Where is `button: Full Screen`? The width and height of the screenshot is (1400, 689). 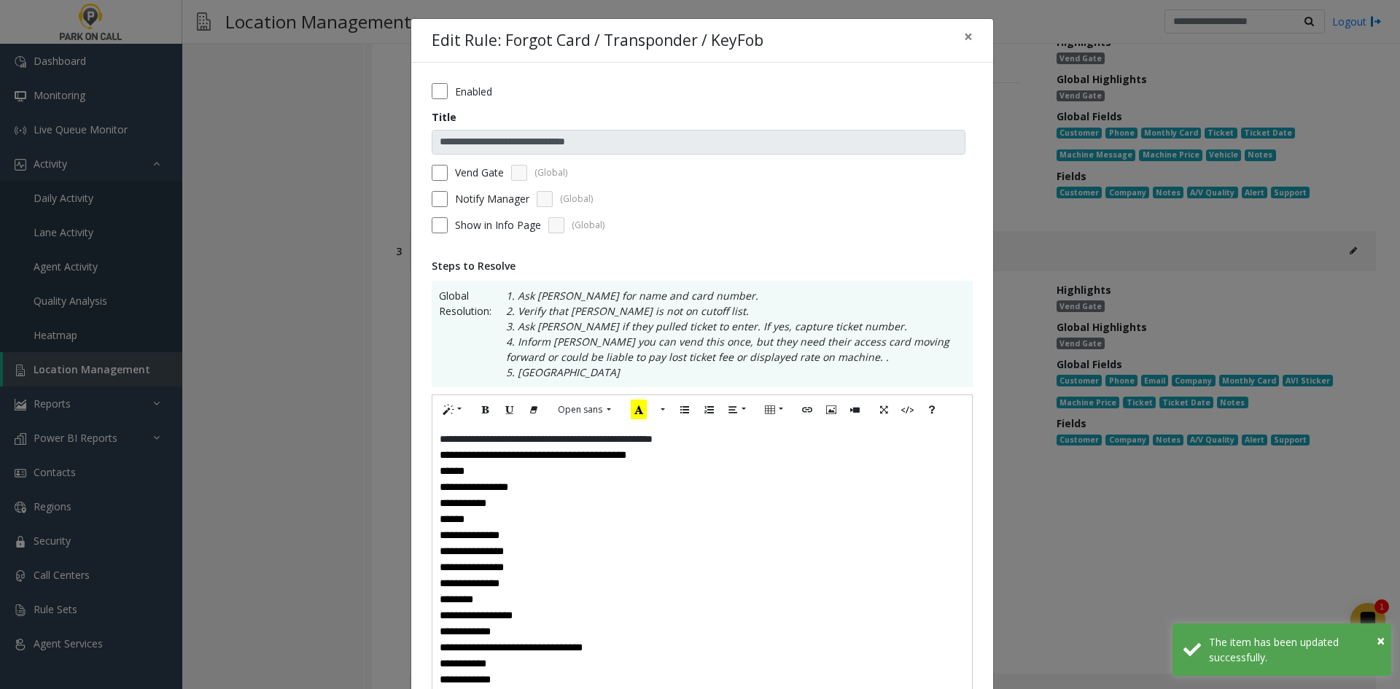
button: Full Screen is located at coordinates (884, 410).